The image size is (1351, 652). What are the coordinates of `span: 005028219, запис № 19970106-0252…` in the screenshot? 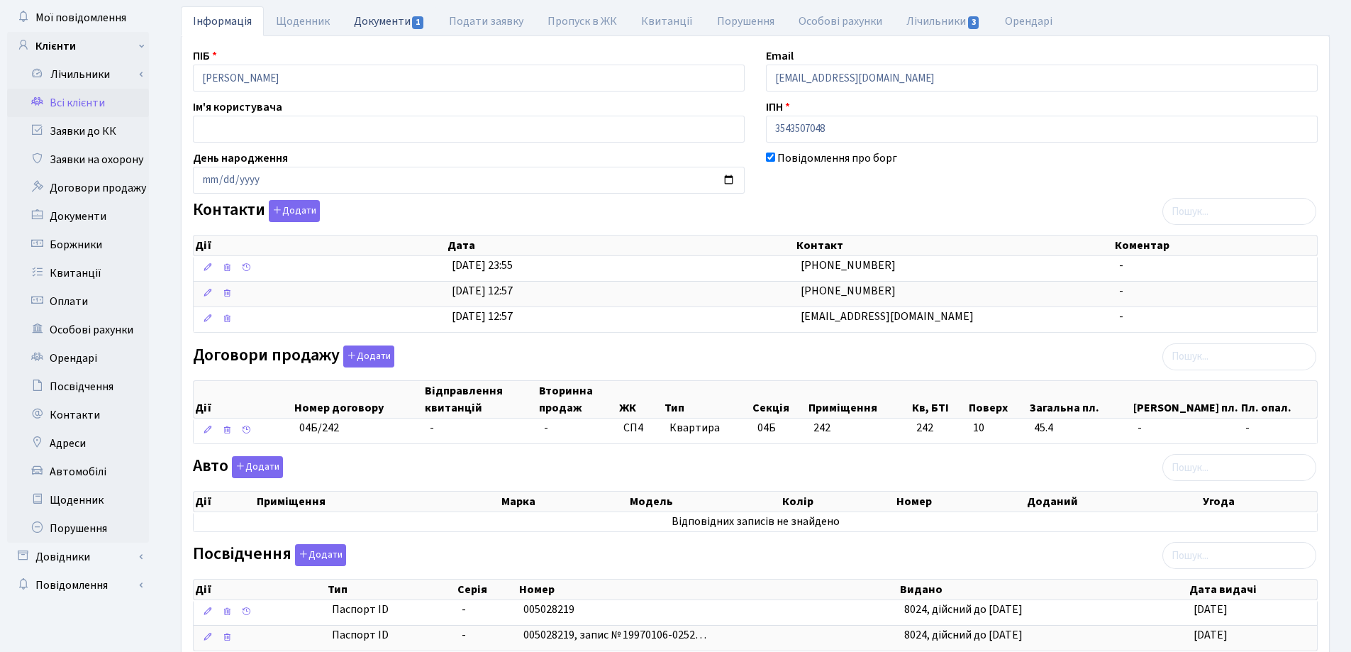 It's located at (615, 635).